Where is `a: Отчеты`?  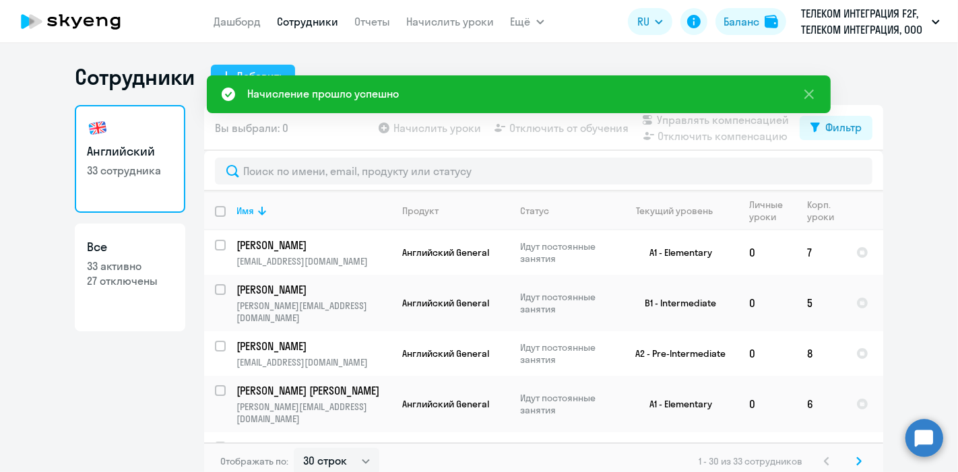
a: Отчеты is located at coordinates (373, 22).